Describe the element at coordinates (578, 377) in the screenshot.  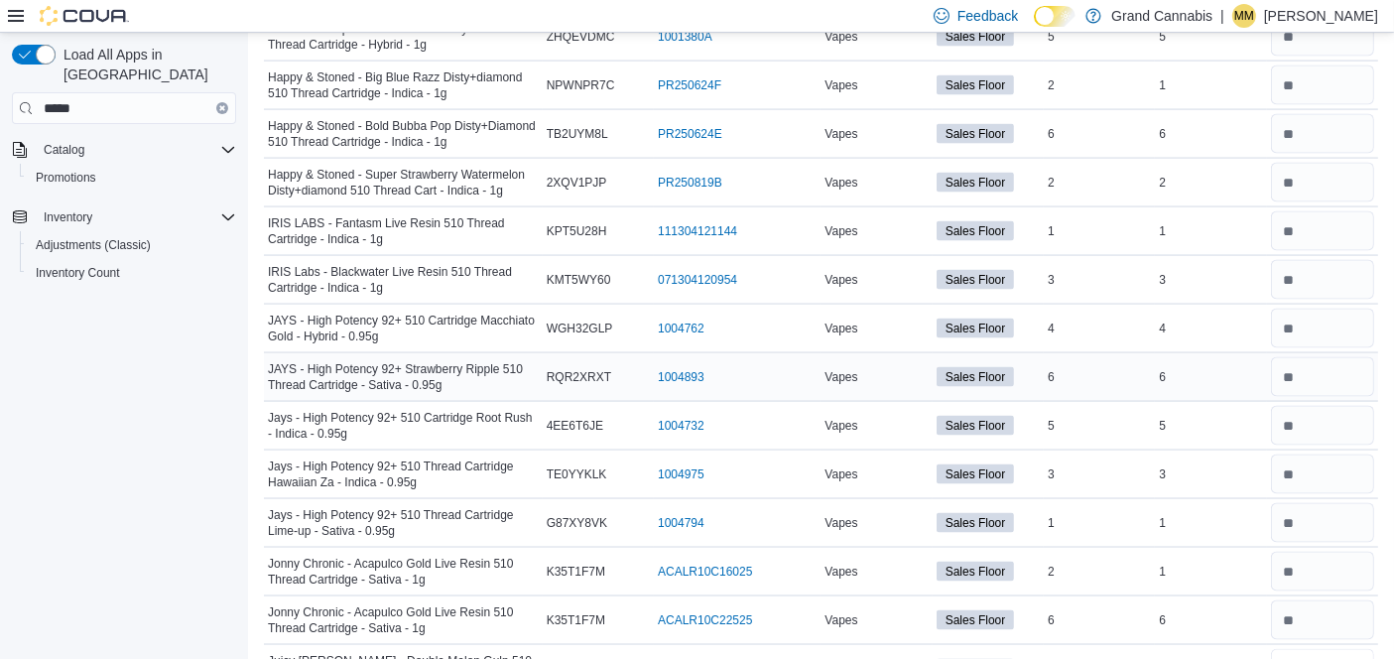
I see `span: RQR2XRXT` at that location.